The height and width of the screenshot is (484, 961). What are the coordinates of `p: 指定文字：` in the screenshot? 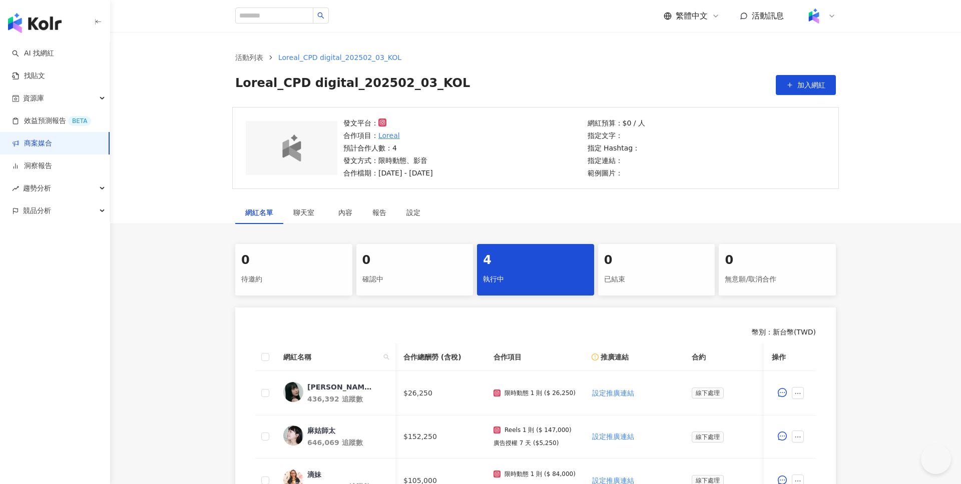 It's located at (616, 136).